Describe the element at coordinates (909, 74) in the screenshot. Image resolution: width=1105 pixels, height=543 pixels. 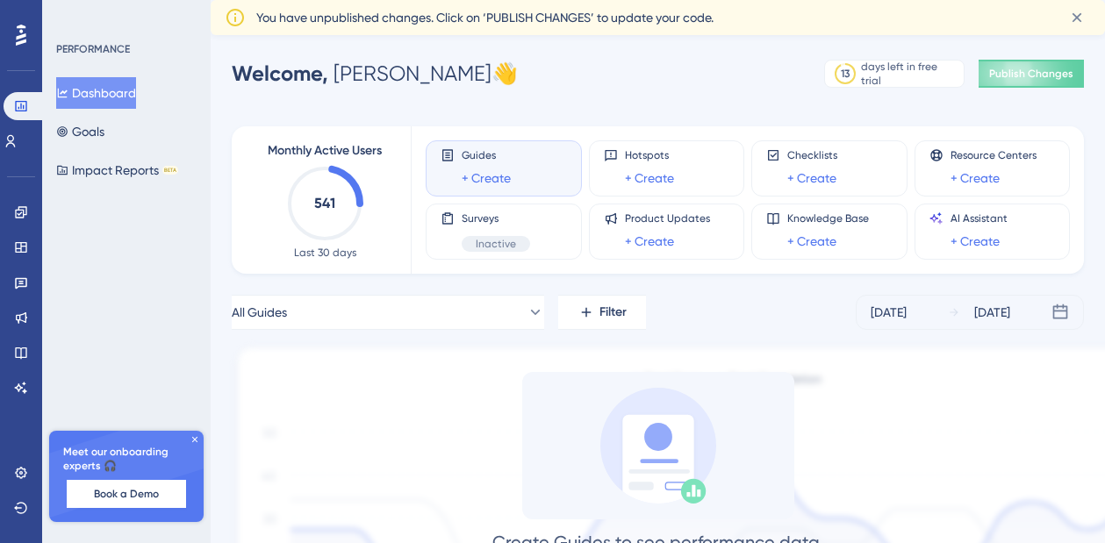
I see `div: days left in free trial` at that location.